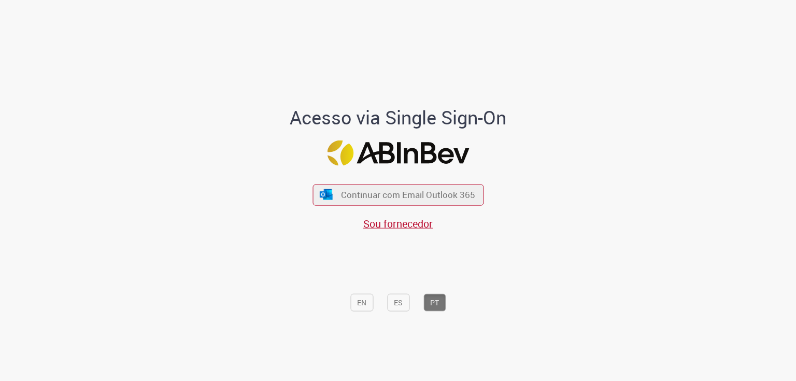  What do you see at coordinates (408, 194) in the screenshot?
I see `span: Continuar com Email Outlook 365` at bounding box center [408, 194].